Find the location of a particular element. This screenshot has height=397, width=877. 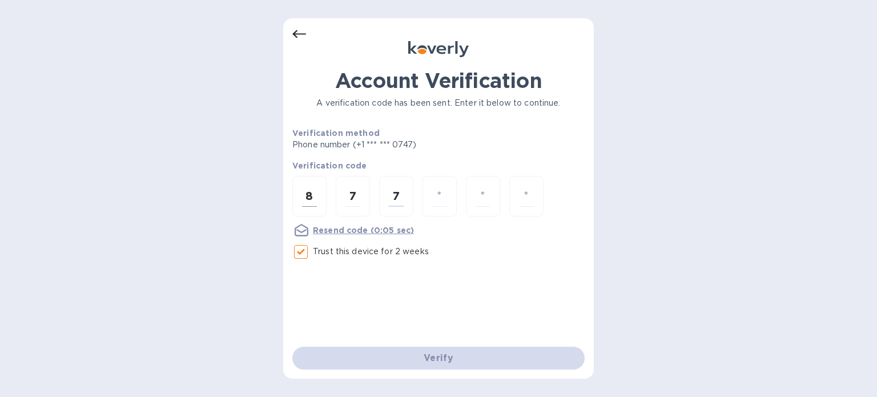

b: Verification method is located at coordinates (336, 133).